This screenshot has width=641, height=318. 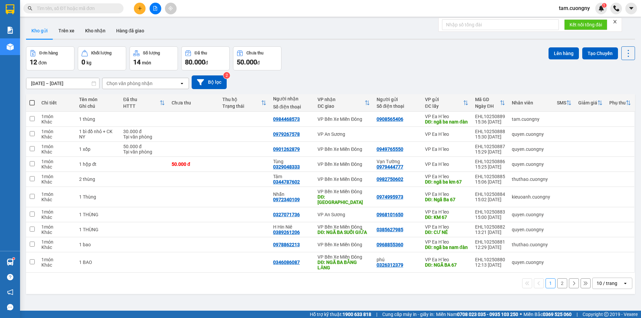 What do you see at coordinates (98, 134) in the screenshot?
I see `div: 1 bì đồ nhỏ + CK NY` at bounding box center [98, 134].